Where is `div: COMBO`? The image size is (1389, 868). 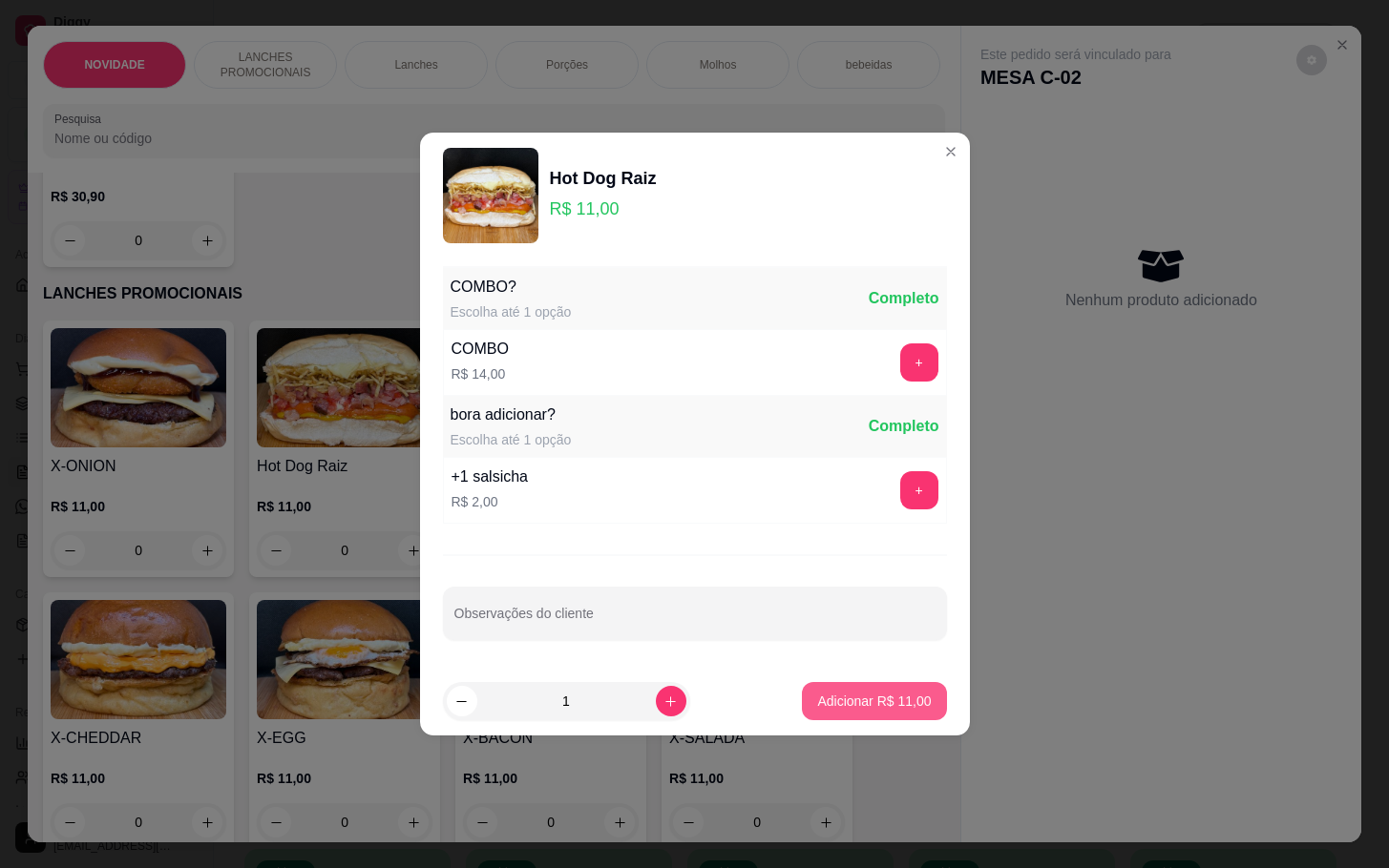
div: COMBO is located at coordinates (480, 350).